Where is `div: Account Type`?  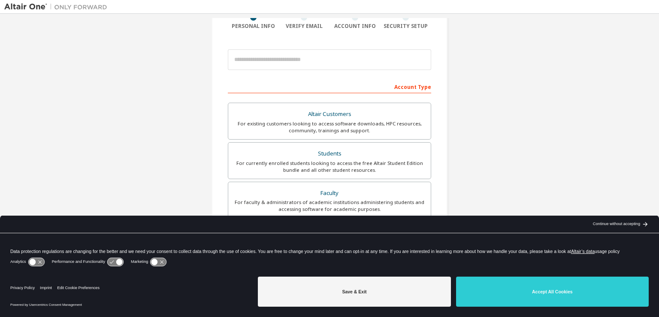
div: Account Type is located at coordinates (330, 86).